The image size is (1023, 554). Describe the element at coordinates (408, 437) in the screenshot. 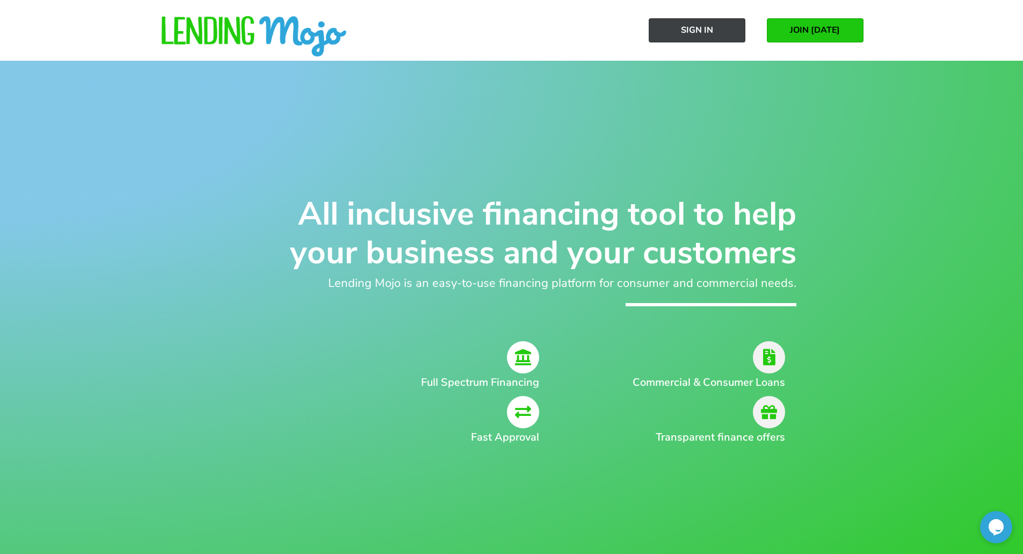

I see `h2: Fast Approval` at that location.